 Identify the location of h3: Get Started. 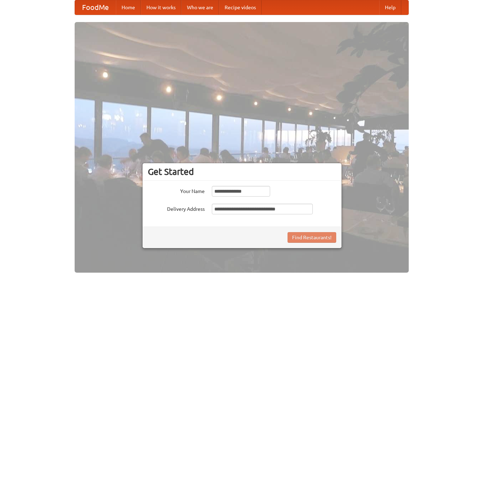
(242, 172).